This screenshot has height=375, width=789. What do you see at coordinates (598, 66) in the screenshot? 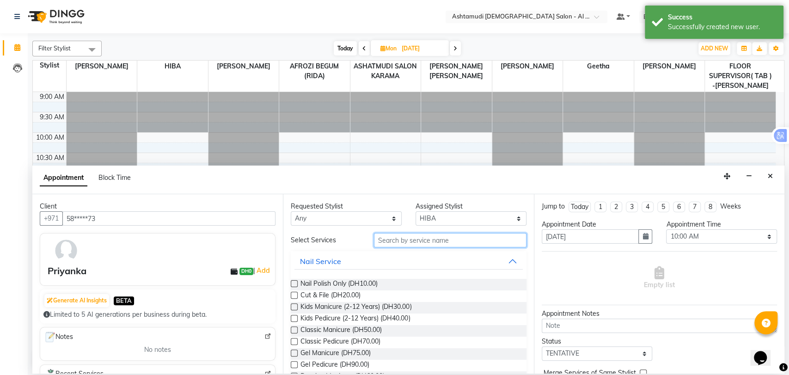
I see `span: Geetha` at bounding box center [598, 66].